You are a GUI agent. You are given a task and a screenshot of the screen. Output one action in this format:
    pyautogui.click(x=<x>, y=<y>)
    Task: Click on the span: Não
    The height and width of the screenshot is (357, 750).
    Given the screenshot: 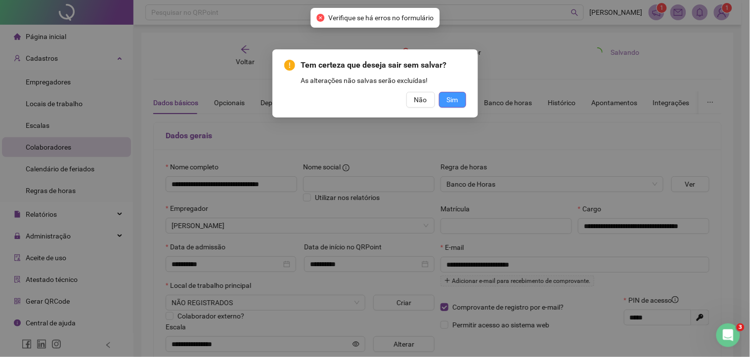 What is the action you would take?
    pyautogui.click(x=421, y=100)
    